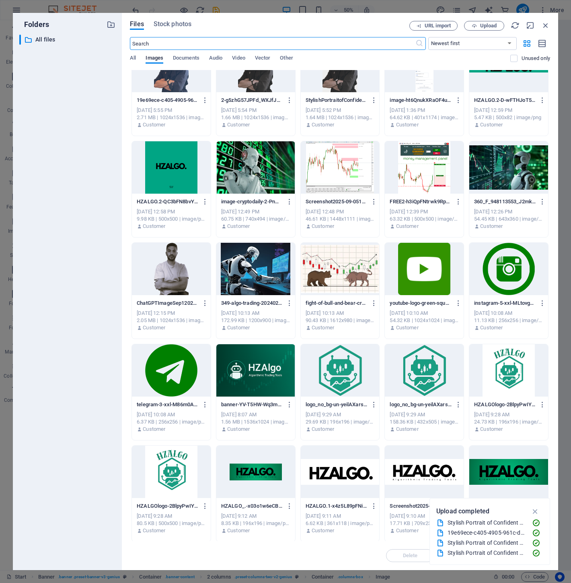 The width and height of the screenshot is (571, 583). Describe the element at coordinates (336, 506) in the screenshot. I see `p: HZALGO.1-x4z5L89pFNiZdj2zeVtzug.png` at that location.